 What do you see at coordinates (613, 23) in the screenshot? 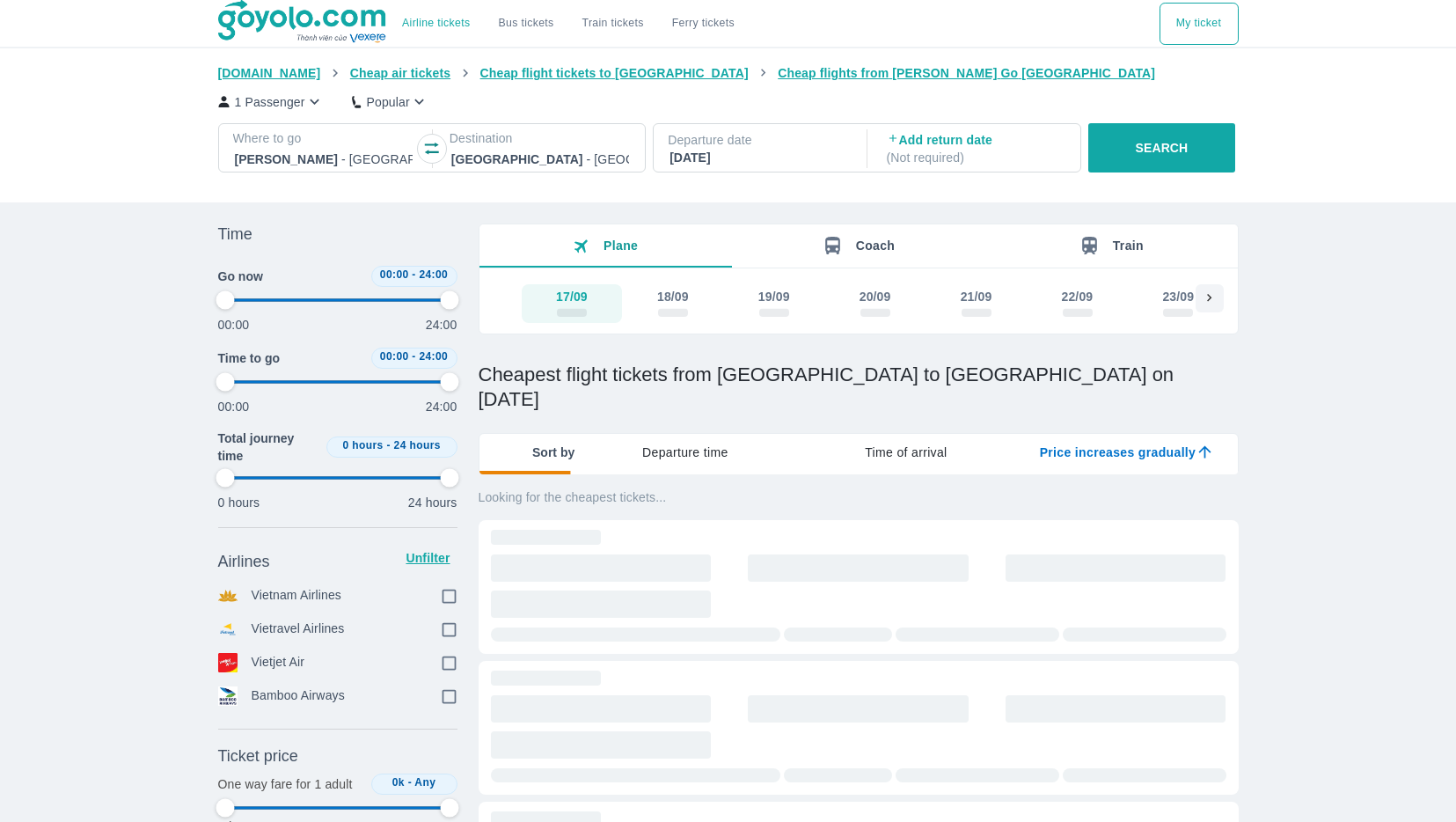
I see `a: Train tickets` at bounding box center [613, 23].